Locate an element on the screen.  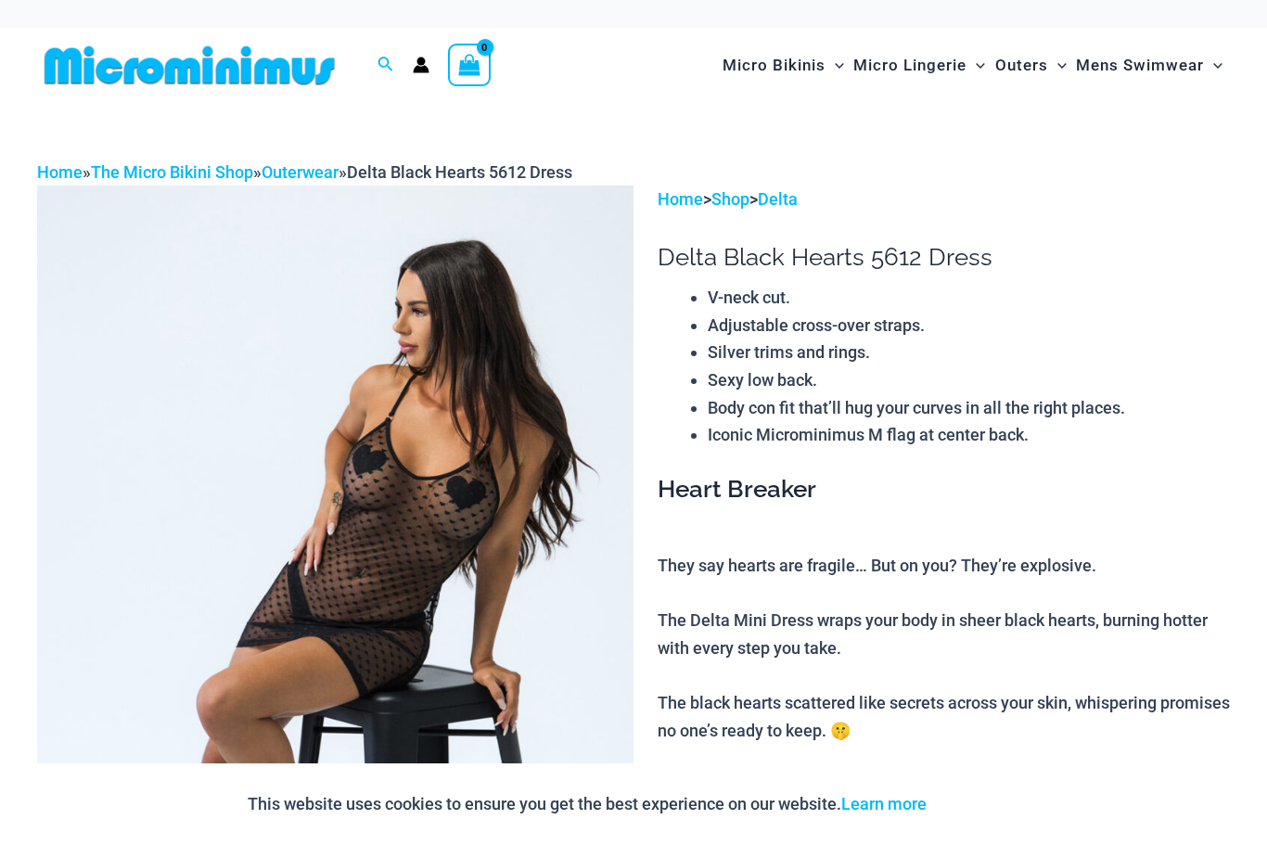
li: Iconic Microminimus M flag at center back. is located at coordinates (968, 435).